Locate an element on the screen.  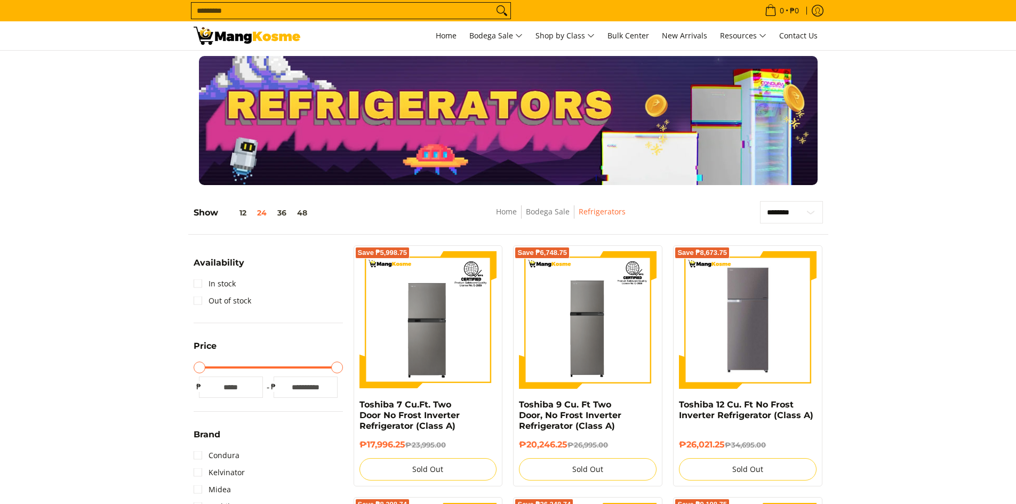
span: Price is located at coordinates (205, 346).